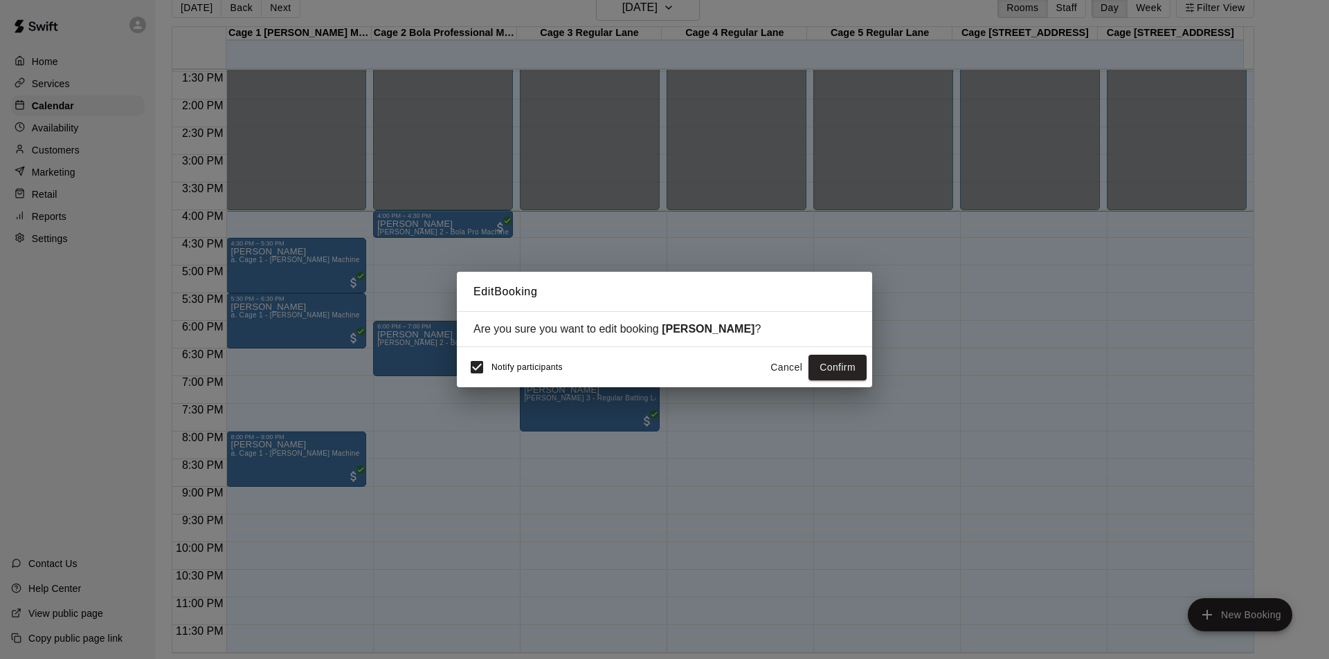  I want to click on h2: Edit Booking, so click(664, 292).